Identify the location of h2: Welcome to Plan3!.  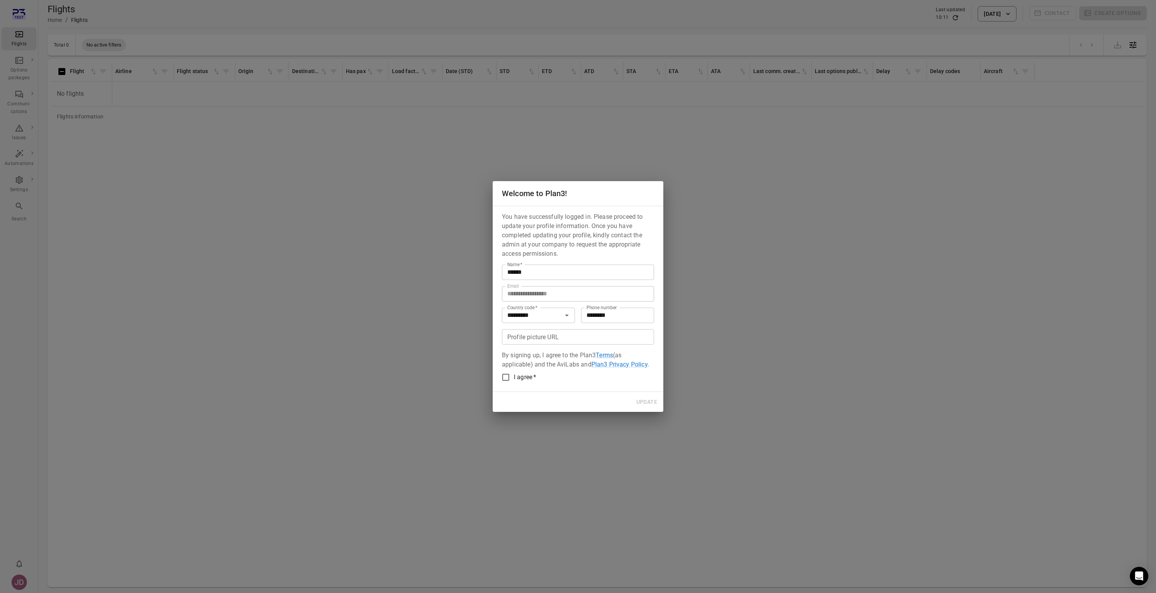
(578, 193).